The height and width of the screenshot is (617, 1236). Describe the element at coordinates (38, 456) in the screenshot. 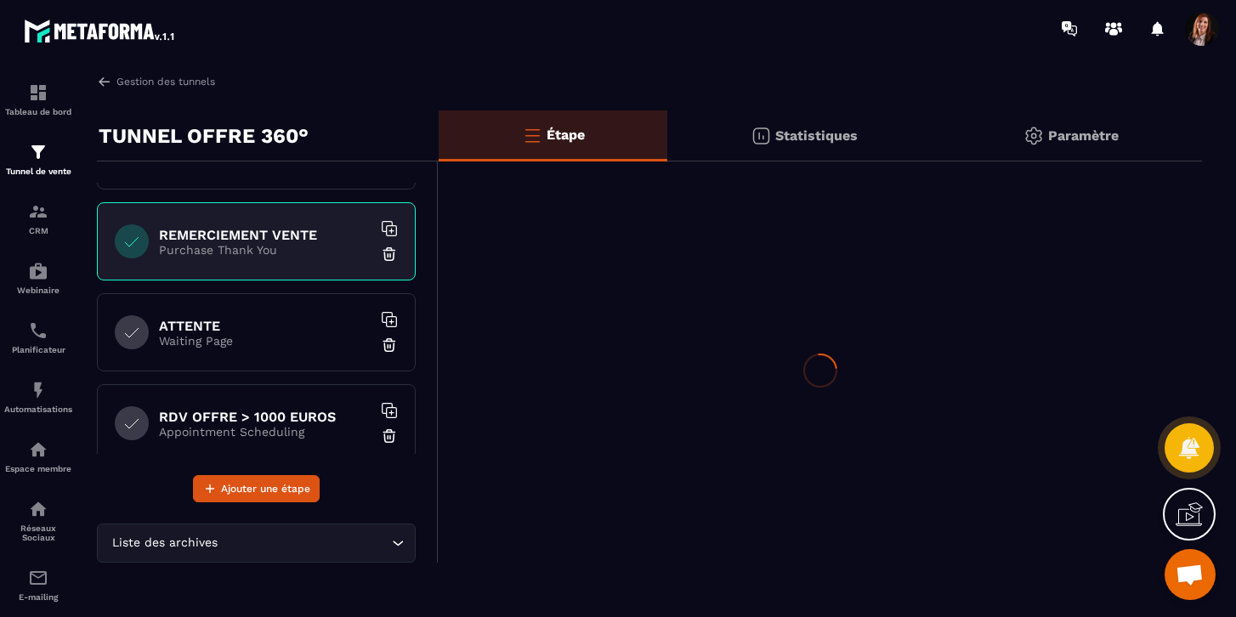

I see `a: automationsautomationsEspace membre` at that location.